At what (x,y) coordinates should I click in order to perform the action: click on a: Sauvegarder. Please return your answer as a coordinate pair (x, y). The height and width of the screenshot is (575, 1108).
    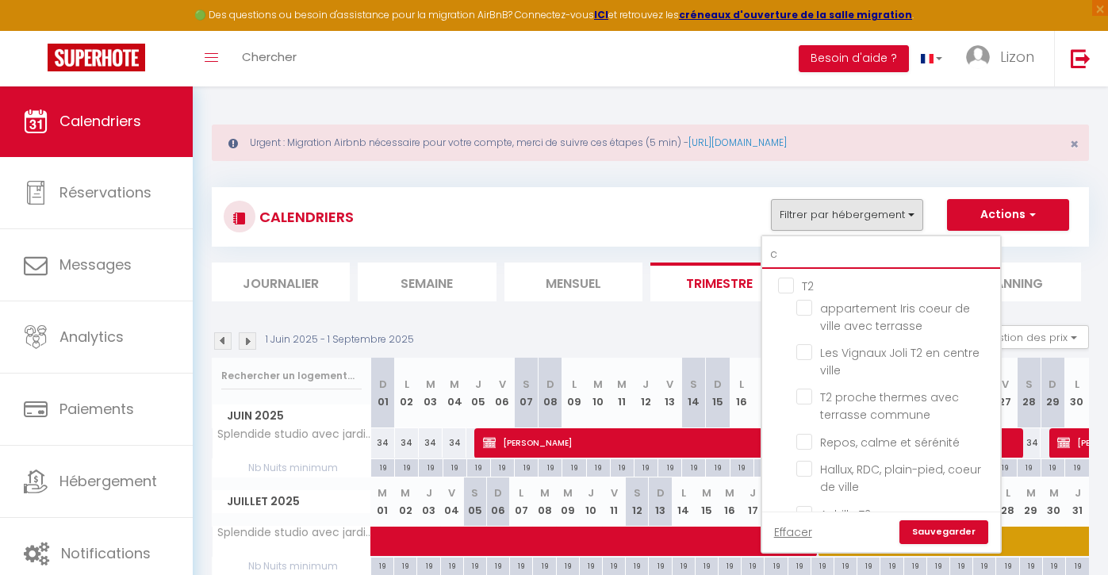
    Looking at the image, I should click on (944, 532).